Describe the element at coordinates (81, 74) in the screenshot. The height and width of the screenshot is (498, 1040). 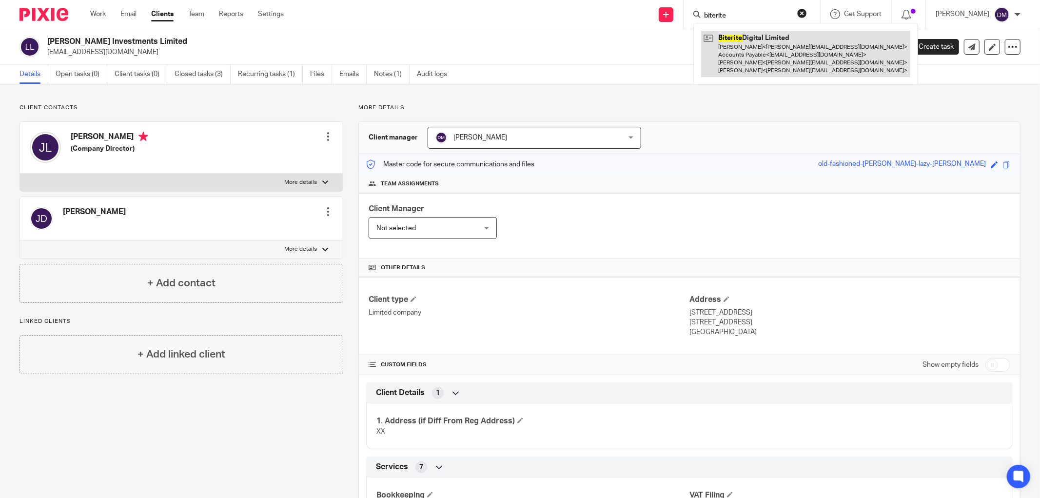
I see `a: Open tasks (0)` at that location.